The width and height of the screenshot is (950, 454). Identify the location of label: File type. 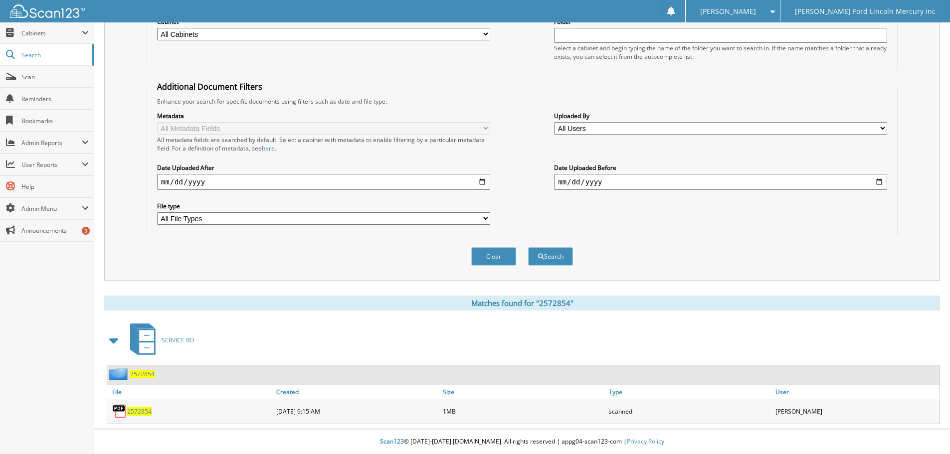
(324, 206).